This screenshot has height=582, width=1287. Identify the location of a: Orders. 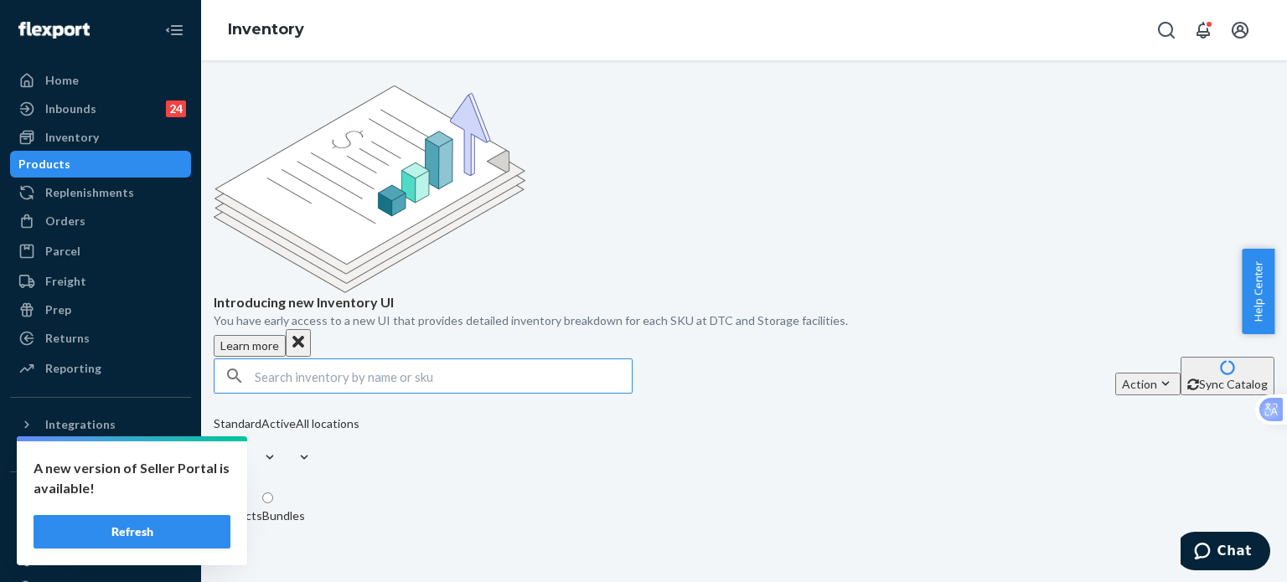
(101, 221).